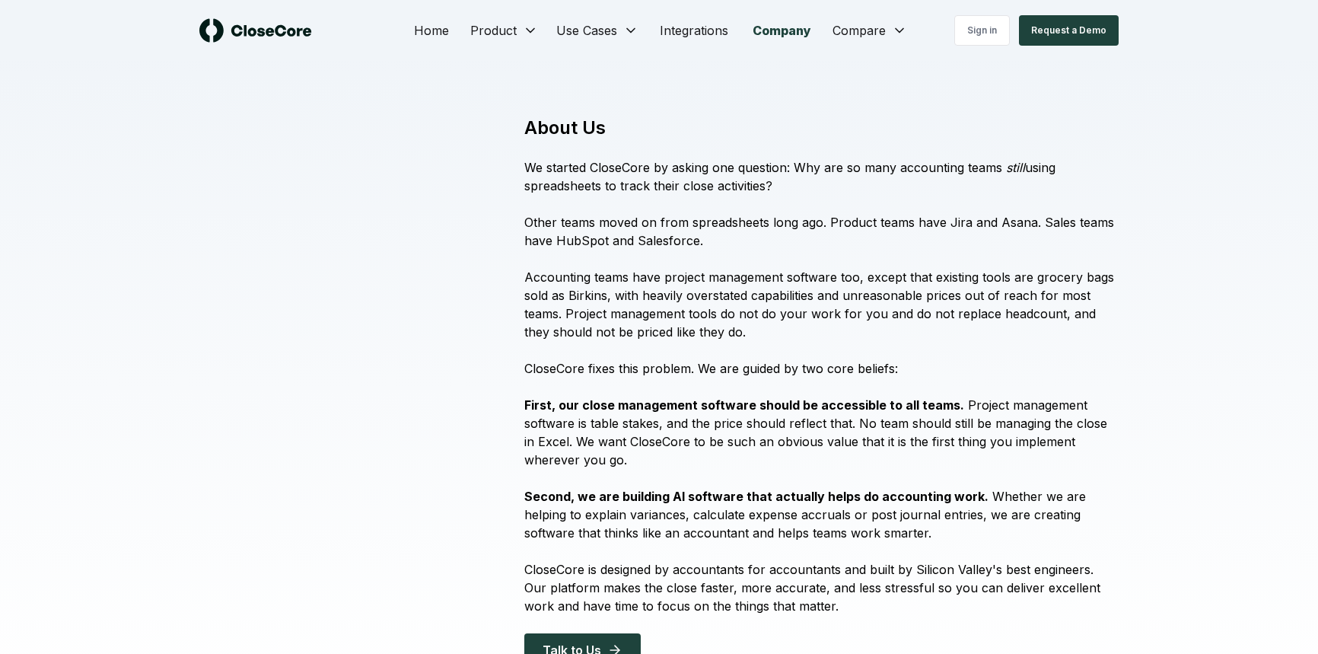 This screenshot has height=654, width=1318. What do you see at coordinates (821, 432) in the screenshot?
I see `p: Project management software is table stakes, and the price should reflect that. No team should st...` at bounding box center [821, 432].